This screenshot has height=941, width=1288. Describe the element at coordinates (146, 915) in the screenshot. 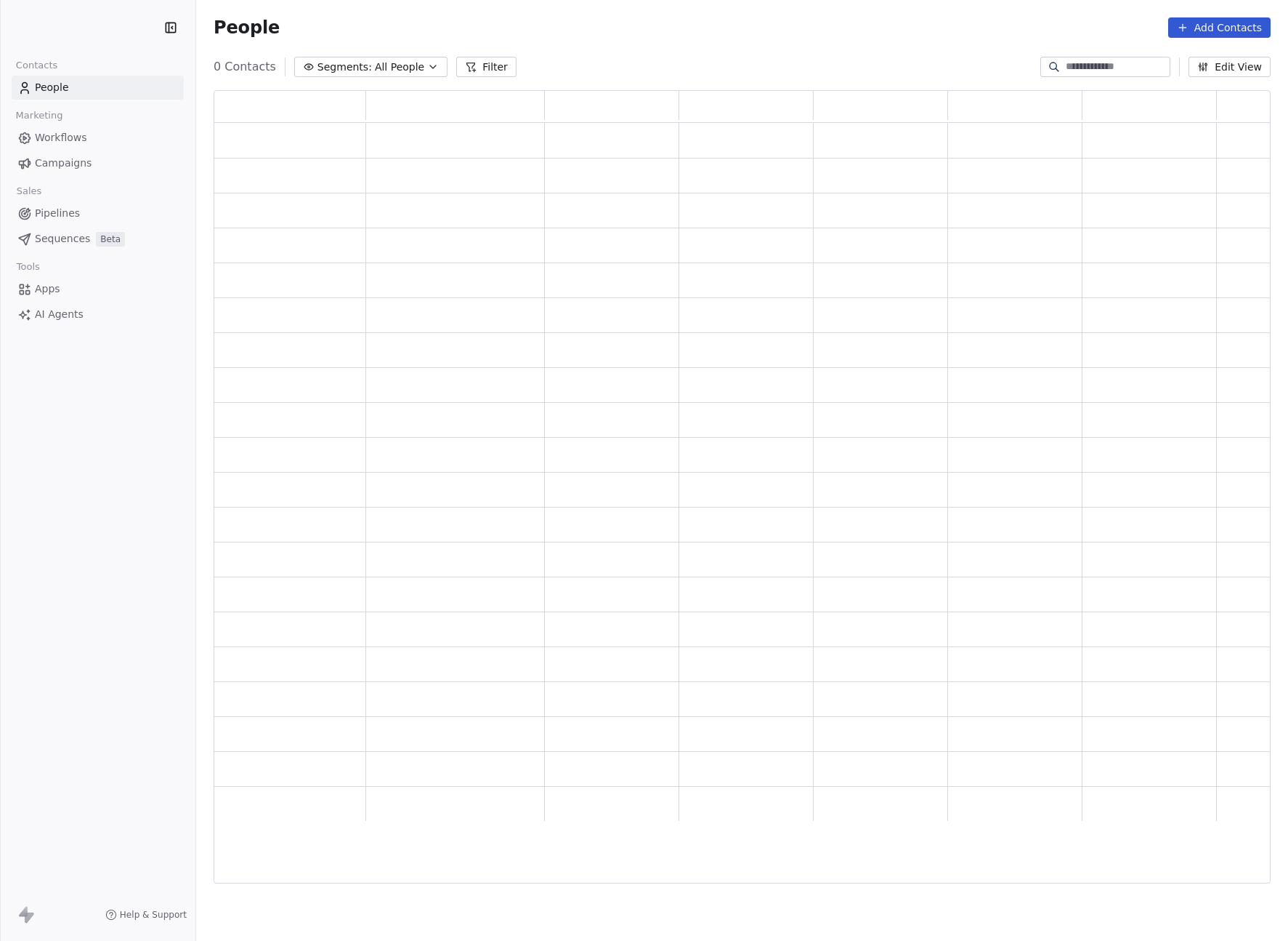

I see `a: Help & Support` at that location.